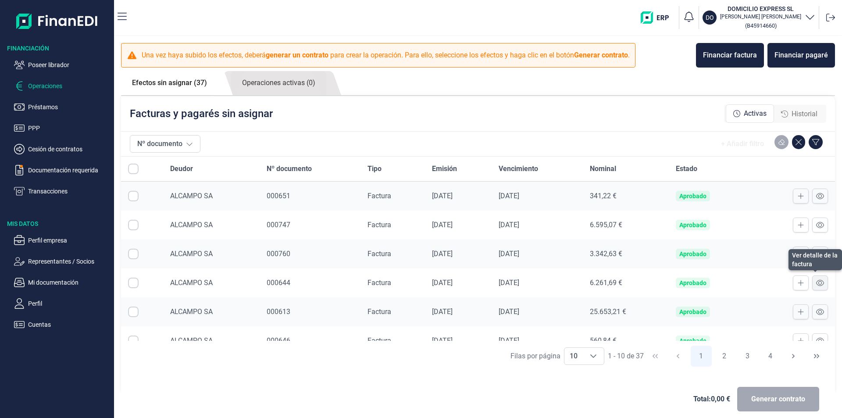 The image size is (842, 418). Describe the element at coordinates (730, 55) in the screenshot. I see `button: Financiar factura` at that location.